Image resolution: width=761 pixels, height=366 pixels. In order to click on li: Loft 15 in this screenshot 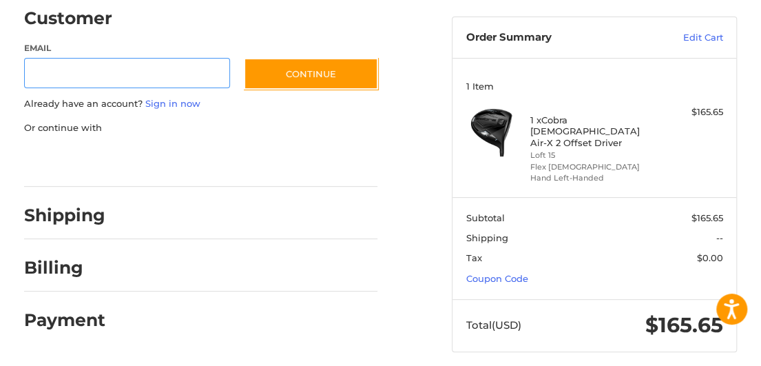, I will do `click(593, 155)`.